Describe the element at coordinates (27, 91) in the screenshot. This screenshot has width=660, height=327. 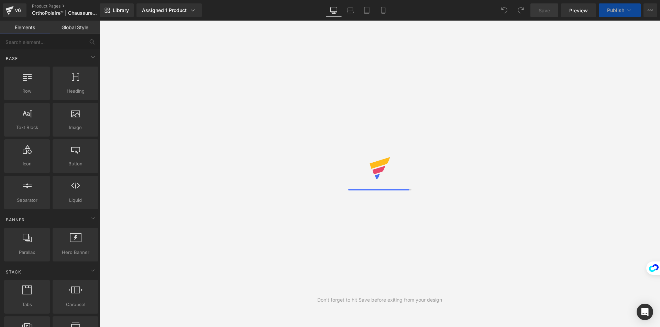
I see `span: Row` at that location.